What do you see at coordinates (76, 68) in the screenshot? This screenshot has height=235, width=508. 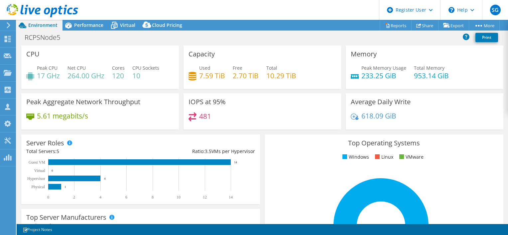 I see `span: Net CPU` at bounding box center [76, 68].